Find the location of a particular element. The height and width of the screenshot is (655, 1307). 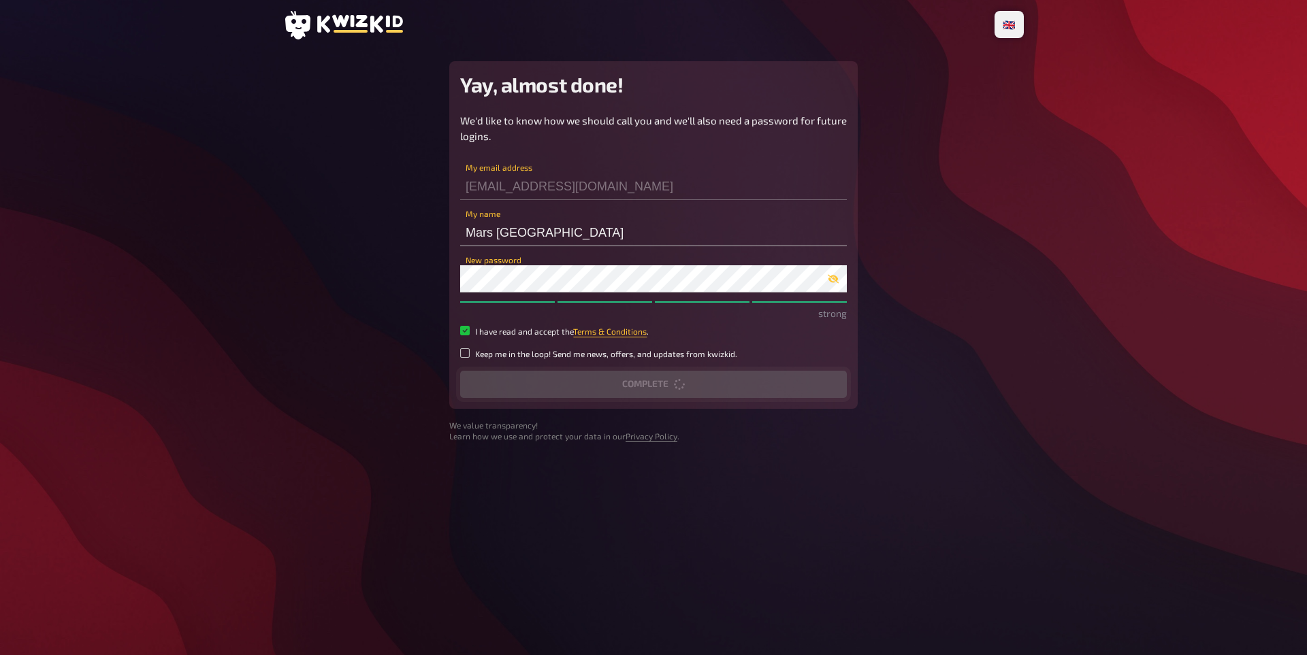

a: Privacy Policy is located at coordinates (651, 436).